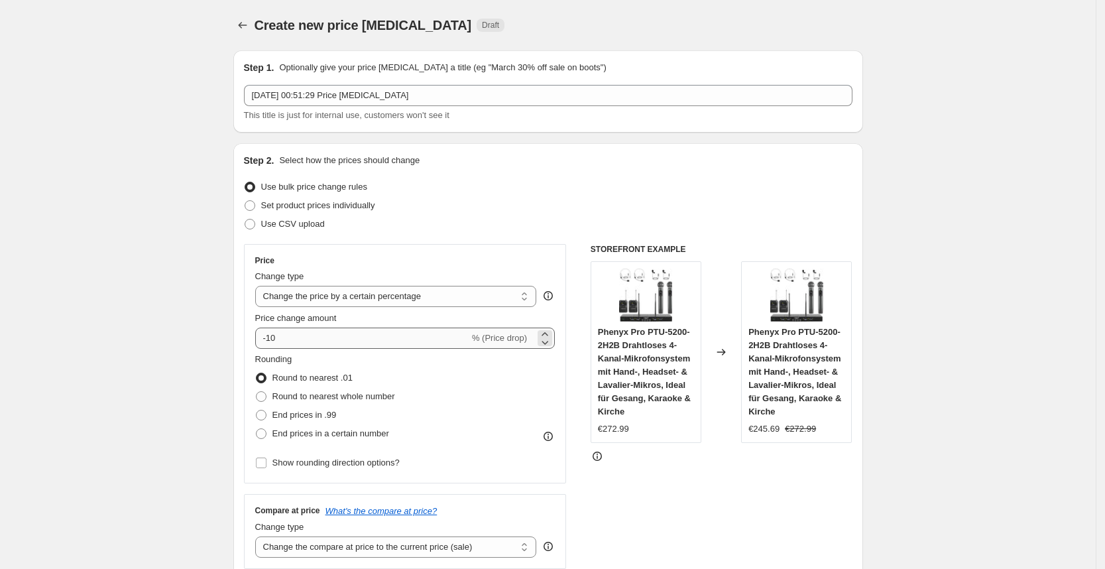 This screenshot has width=1105, height=569. I want to click on span: Round to nearest .01, so click(312, 377).